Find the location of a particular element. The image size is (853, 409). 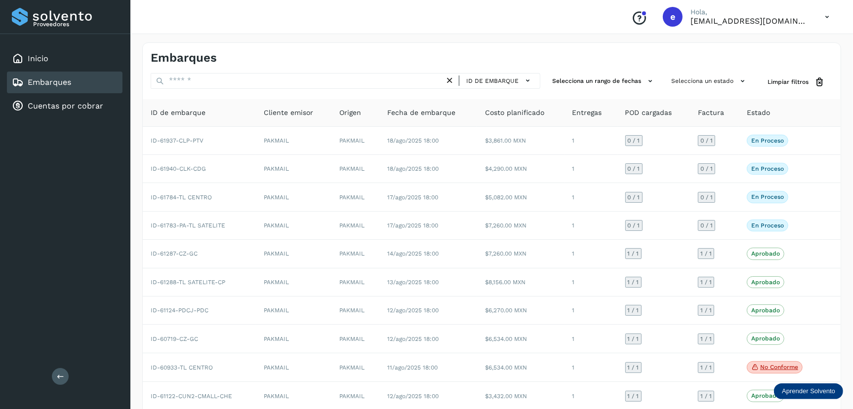

span: 11/ago/2025 18:00 is located at coordinates (412, 368).